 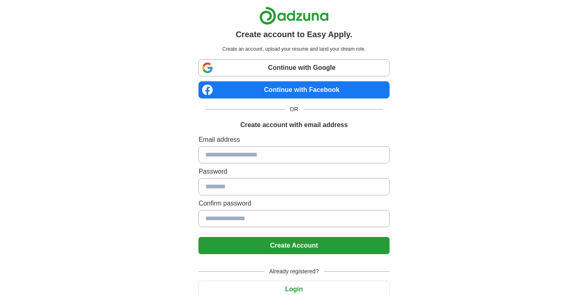 I want to click on a: Continue with Google, so click(x=294, y=68).